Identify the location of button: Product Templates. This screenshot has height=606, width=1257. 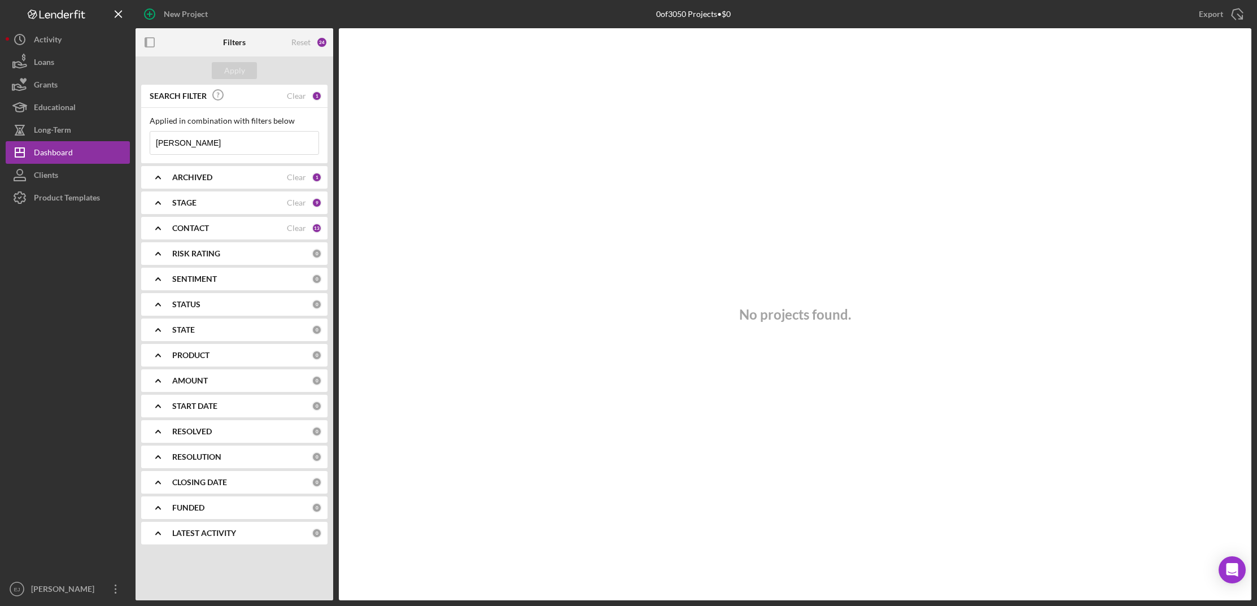
(68, 198).